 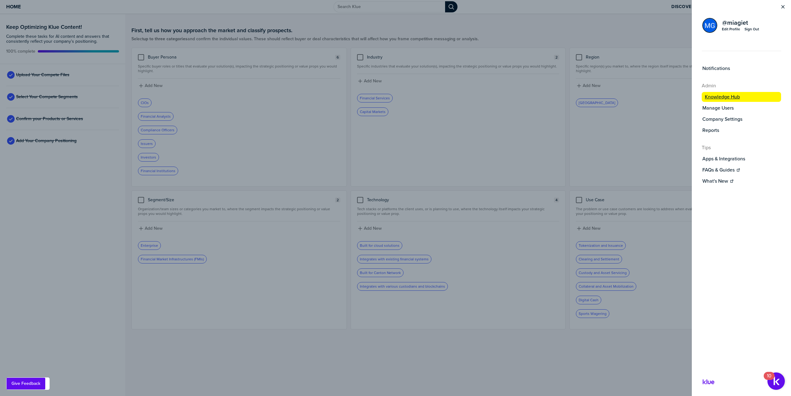 What do you see at coordinates (752, 29) in the screenshot?
I see `div: Sign Out` at bounding box center [752, 29].